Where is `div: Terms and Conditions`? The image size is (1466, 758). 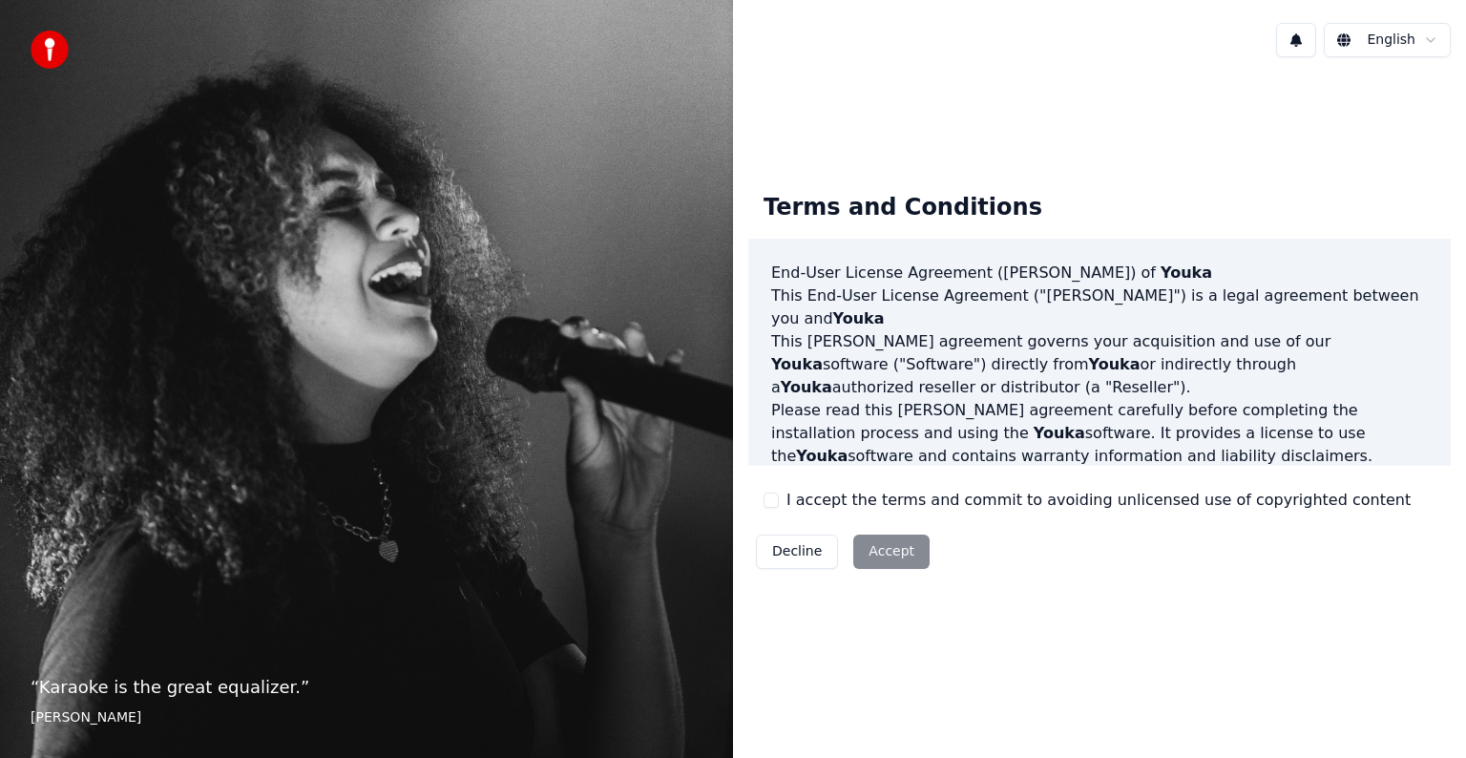 div: Terms and Conditions is located at coordinates (903, 208).